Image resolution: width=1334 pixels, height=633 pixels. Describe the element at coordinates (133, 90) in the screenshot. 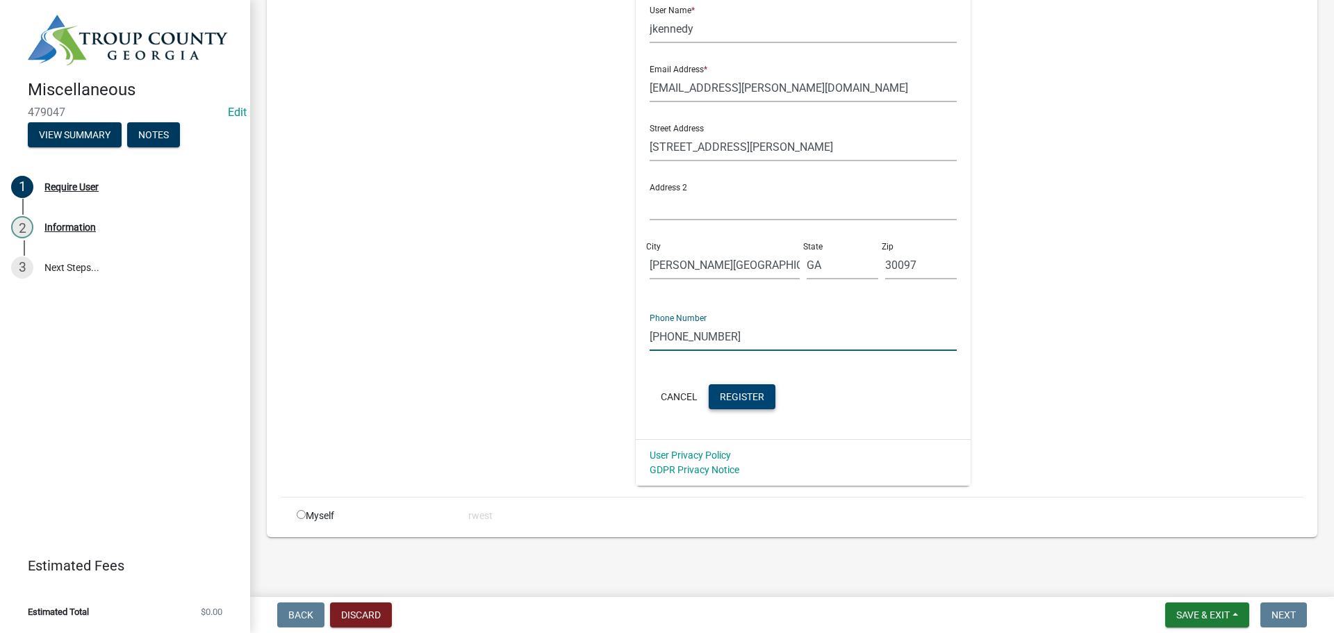

I see `h4: Miscellaneous` at that location.